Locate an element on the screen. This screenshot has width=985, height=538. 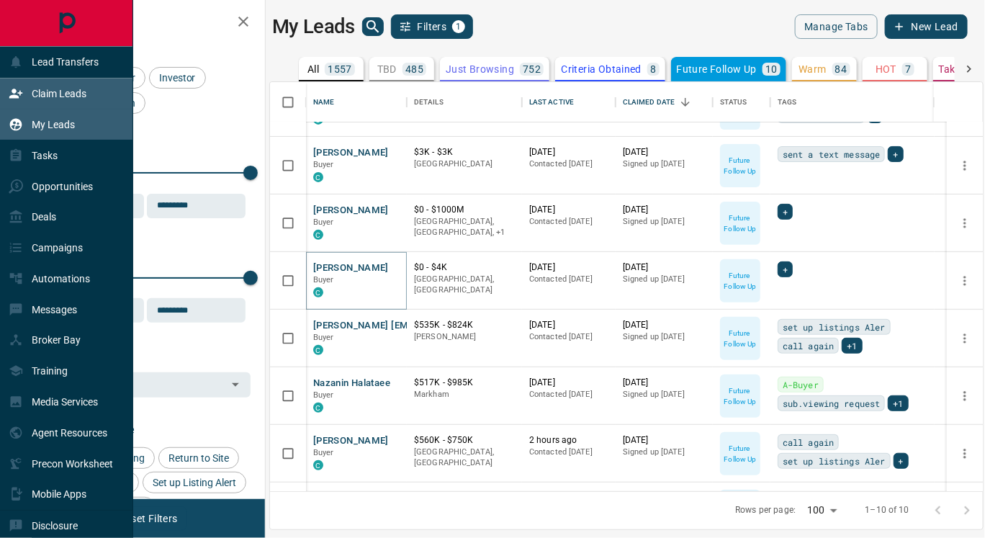
p: 2 hours ago is located at coordinates (569, 440).